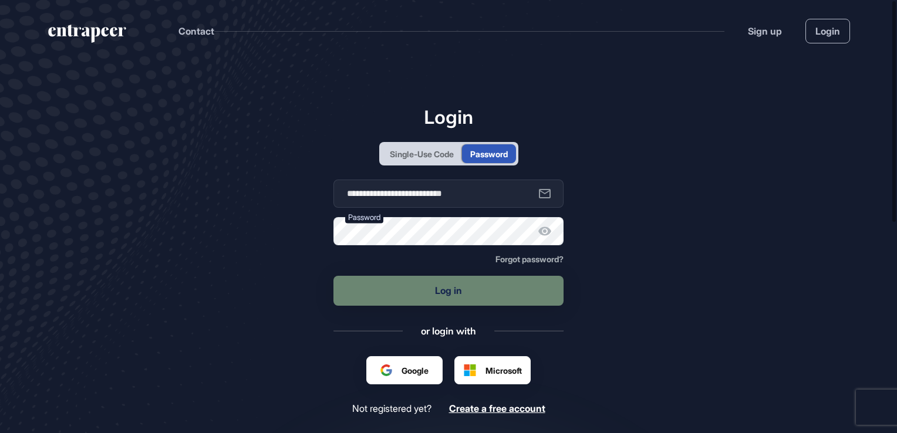  What do you see at coordinates (449, 291) in the screenshot?
I see `button: Log in` at bounding box center [449, 291].